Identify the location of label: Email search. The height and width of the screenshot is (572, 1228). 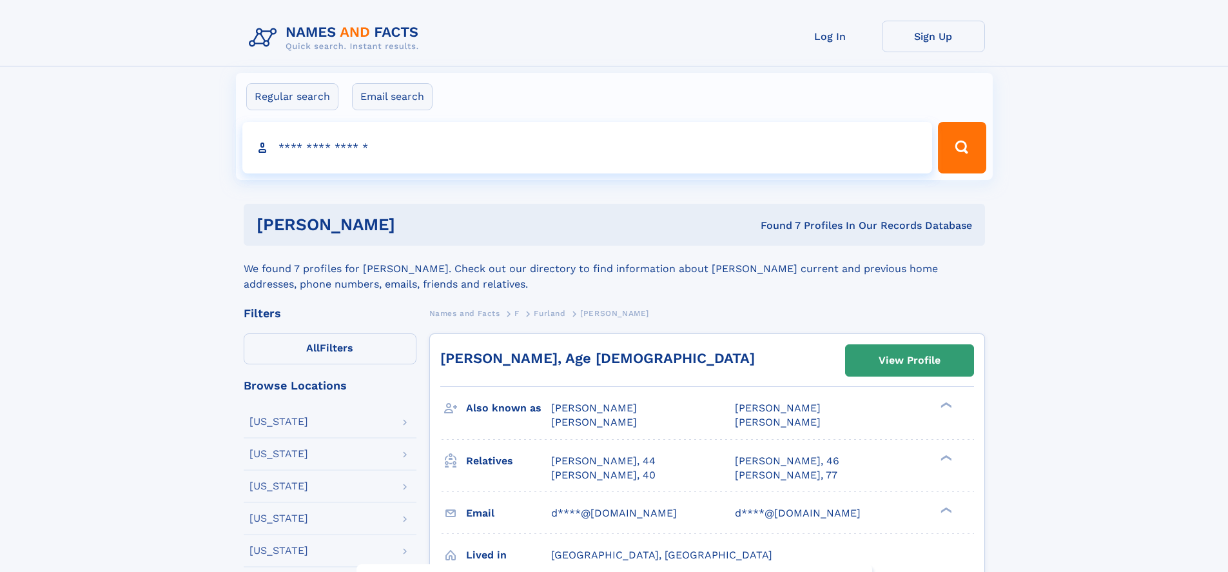
(392, 97).